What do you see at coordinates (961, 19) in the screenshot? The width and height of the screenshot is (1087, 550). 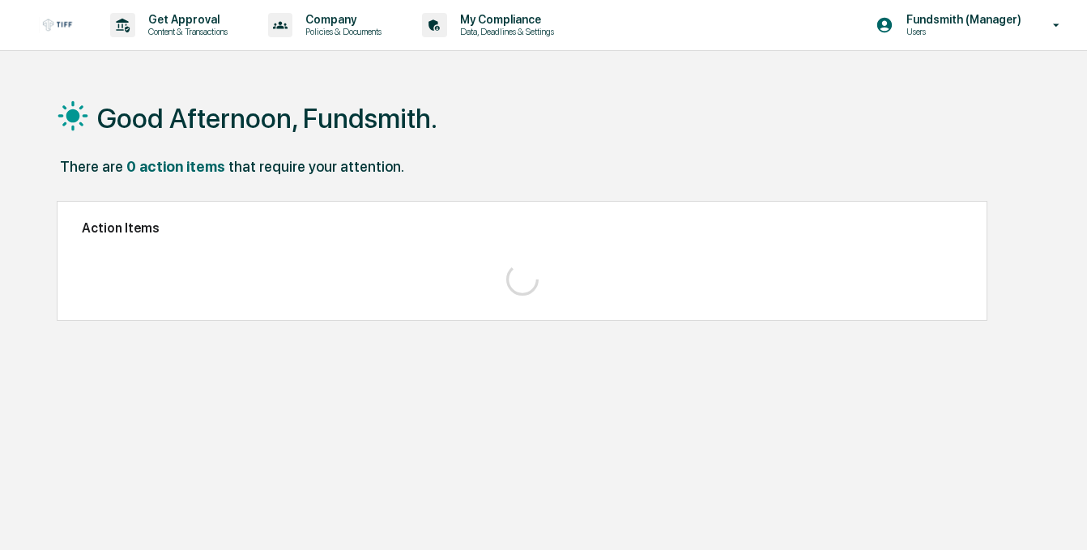 I see `p: Fundsmith (Manager)` at bounding box center [961, 19].